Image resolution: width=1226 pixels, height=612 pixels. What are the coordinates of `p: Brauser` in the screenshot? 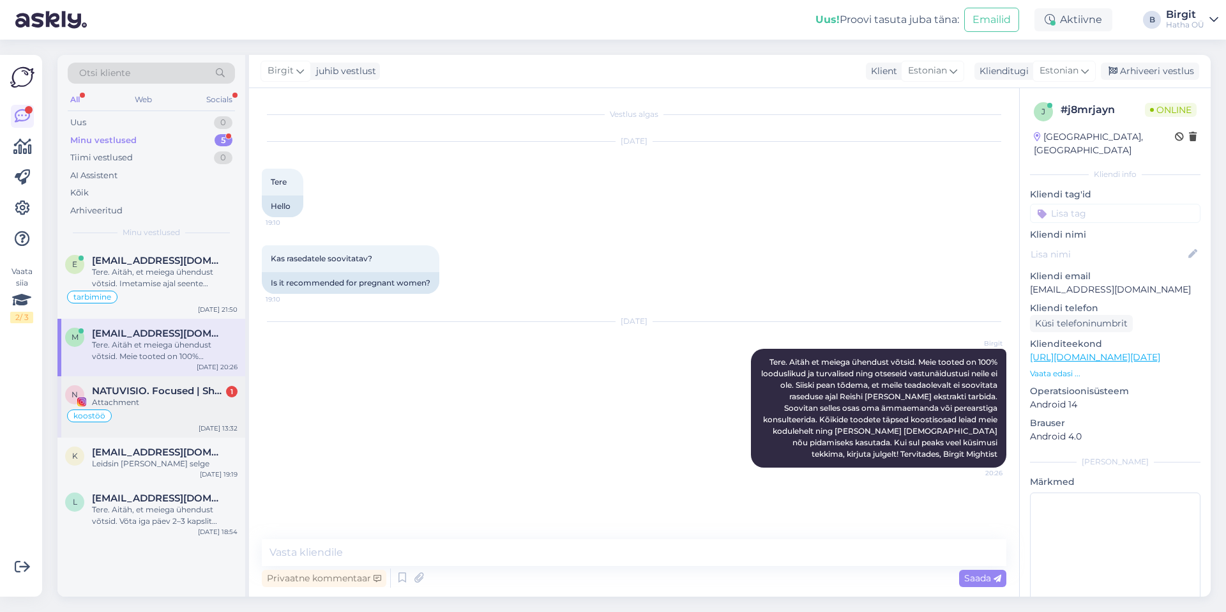 It's located at (1115, 423).